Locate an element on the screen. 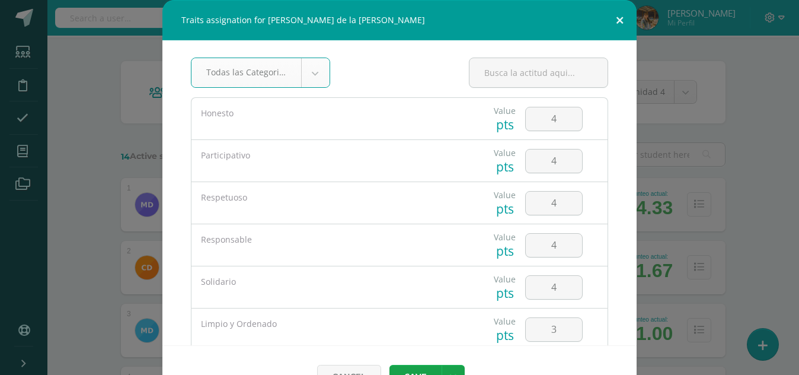 The image size is (799, 375). div: Solidario is located at coordinates (330, 282).